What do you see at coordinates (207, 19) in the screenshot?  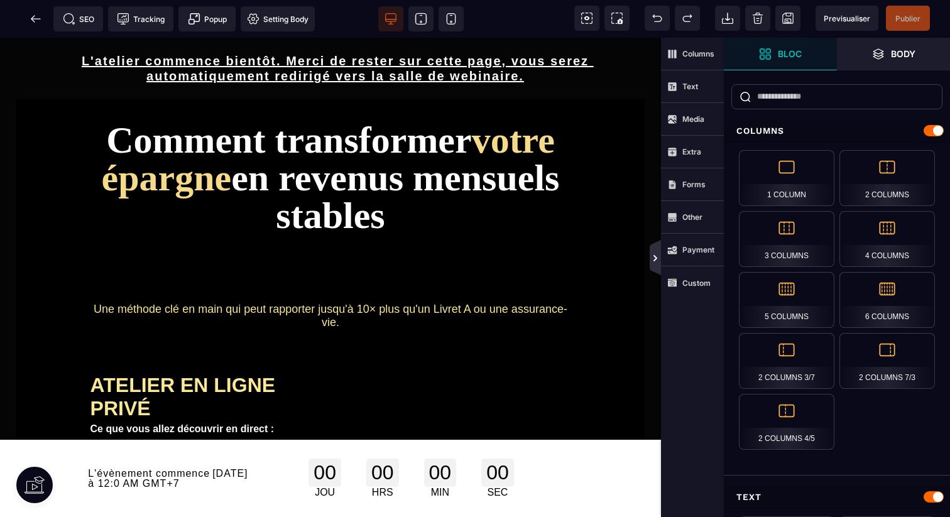 I see `span: Popup` at bounding box center [207, 19].